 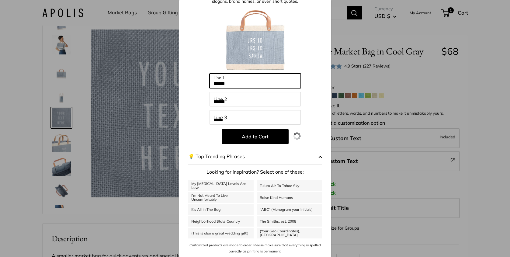 What do you see at coordinates (255, 172) in the screenshot?
I see `p: Looking for inspiration? Select one of these:` at bounding box center [255, 172].